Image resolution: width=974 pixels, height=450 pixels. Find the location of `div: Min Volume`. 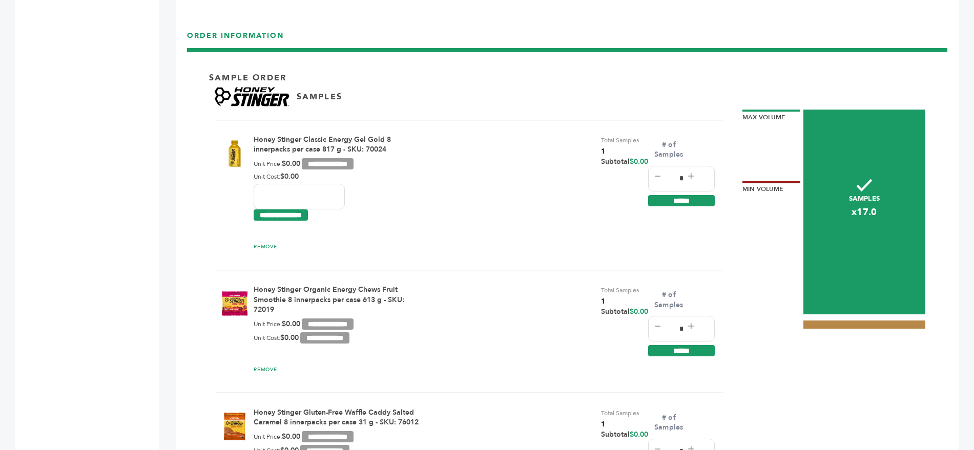

div: Min Volume is located at coordinates (771, 187).